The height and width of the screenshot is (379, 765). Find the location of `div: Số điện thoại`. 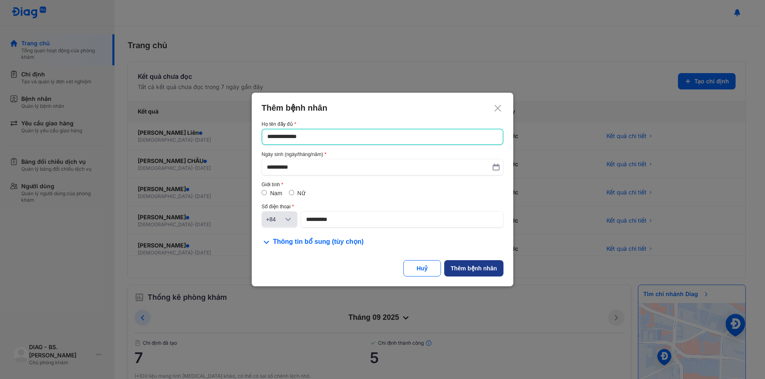

div: Số điện thoại is located at coordinates (382, 207).